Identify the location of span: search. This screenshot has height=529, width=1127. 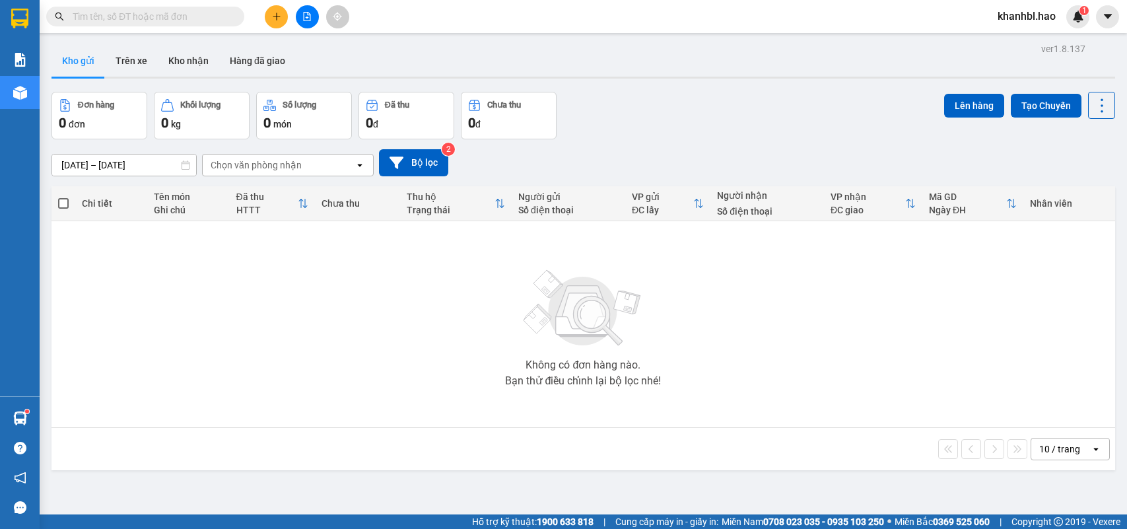
(59, 17).